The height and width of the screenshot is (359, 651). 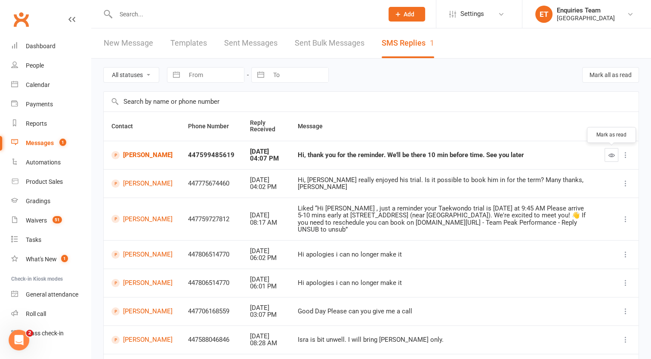 What do you see at coordinates (407, 14) in the screenshot?
I see `button: Add` at bounding box center [407, 14].